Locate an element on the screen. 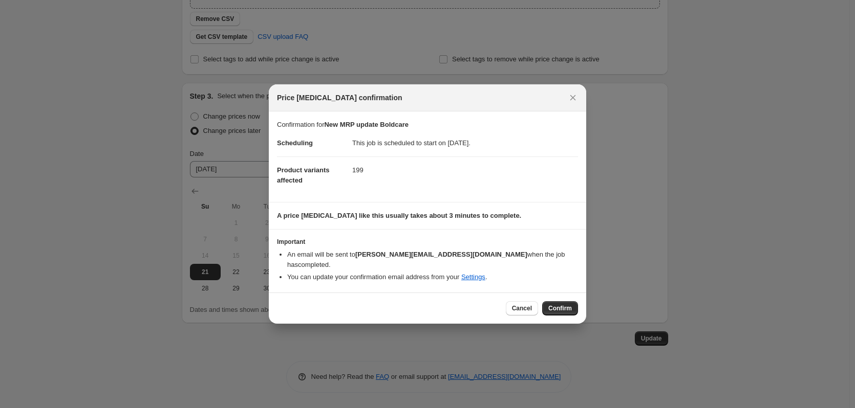 Image resolution: width=855 pixels, height=408 pixels. li: An email will be sent to when the job has completed . is located at coordinates (433, 260).